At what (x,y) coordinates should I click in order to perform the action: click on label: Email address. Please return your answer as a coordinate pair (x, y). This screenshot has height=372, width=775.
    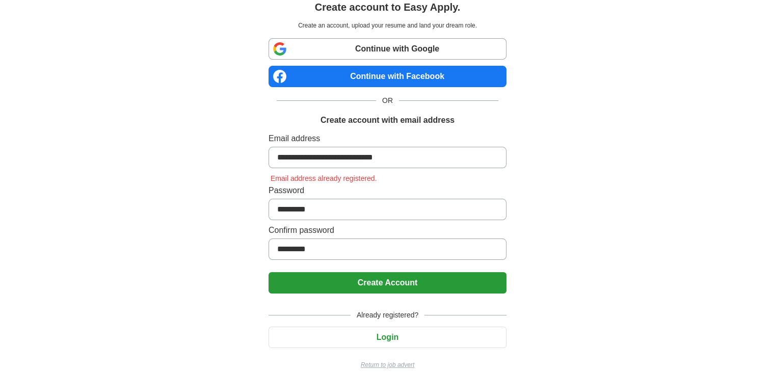
    Looking at the image, I should click on (387, 139).